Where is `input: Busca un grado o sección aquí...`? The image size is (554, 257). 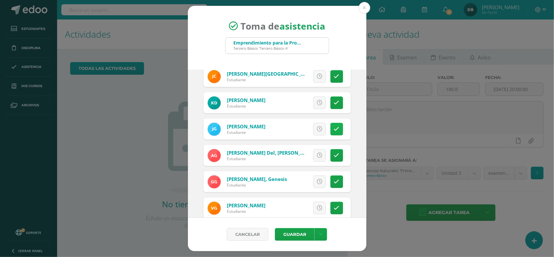 input: Busca un grado o sección aquí... is located at coordinates (277, 45).